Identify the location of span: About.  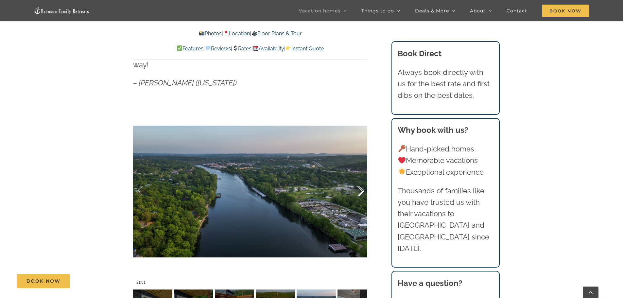
(478, 11).